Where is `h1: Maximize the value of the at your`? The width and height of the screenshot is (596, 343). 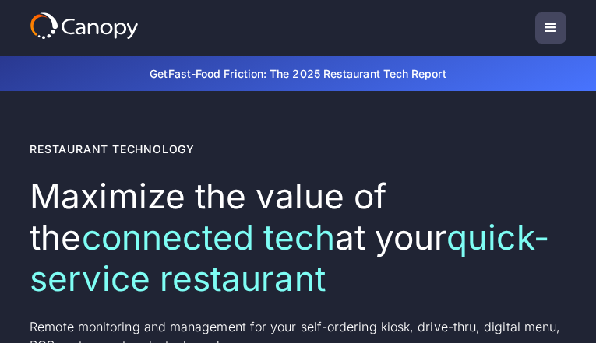
h1: Maximize the value of the at your is located at coordinates (297, 237).